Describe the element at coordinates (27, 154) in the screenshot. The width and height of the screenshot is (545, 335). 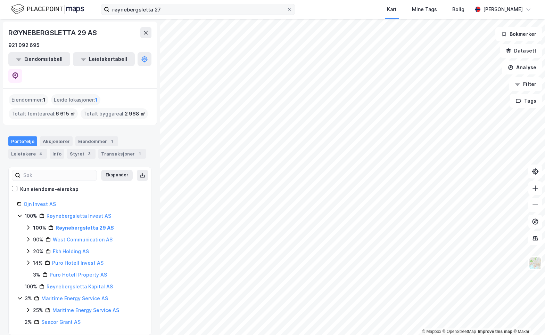
I see `div: Leietakere` at that location.